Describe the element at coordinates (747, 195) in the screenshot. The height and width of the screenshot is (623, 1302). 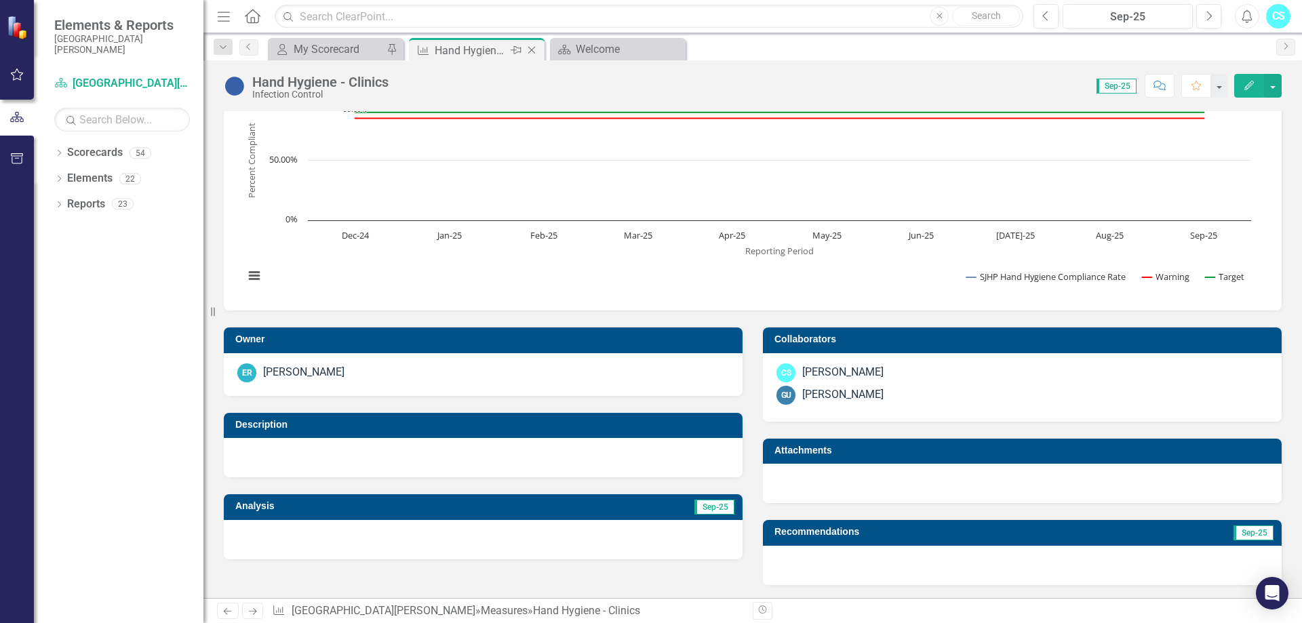
I see `svg: Interactive chart` at that location.